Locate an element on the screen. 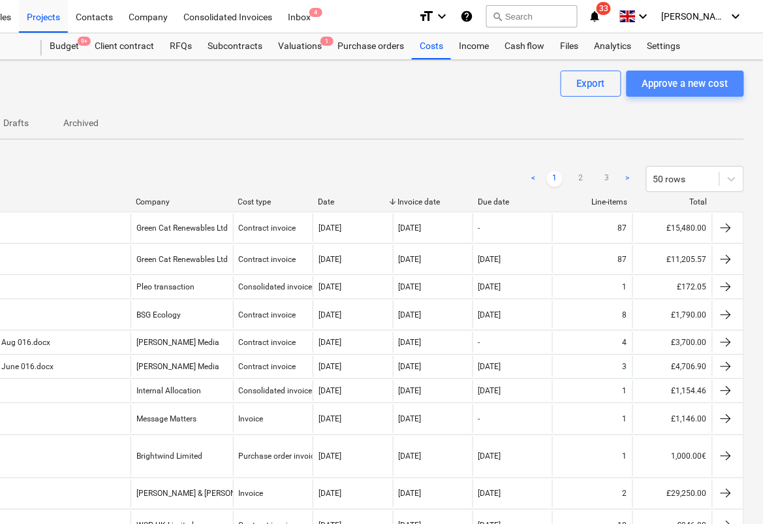 The height and width of the screenshot is (524, 763). div: £11,205.57 is located at coordinates (673, 259).